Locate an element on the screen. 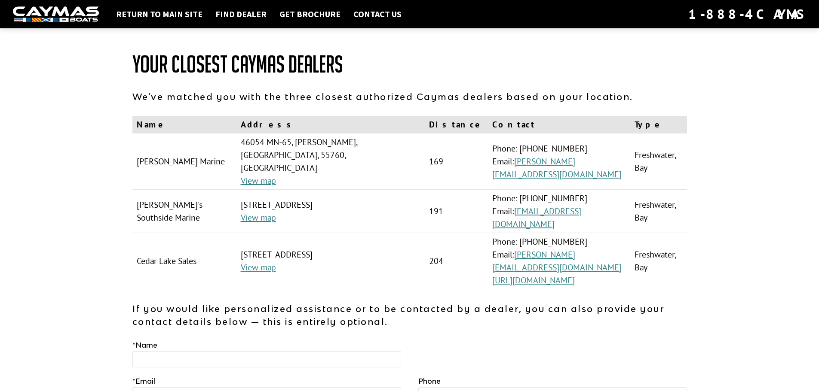  label: Email is located at coordinates (144, 382).